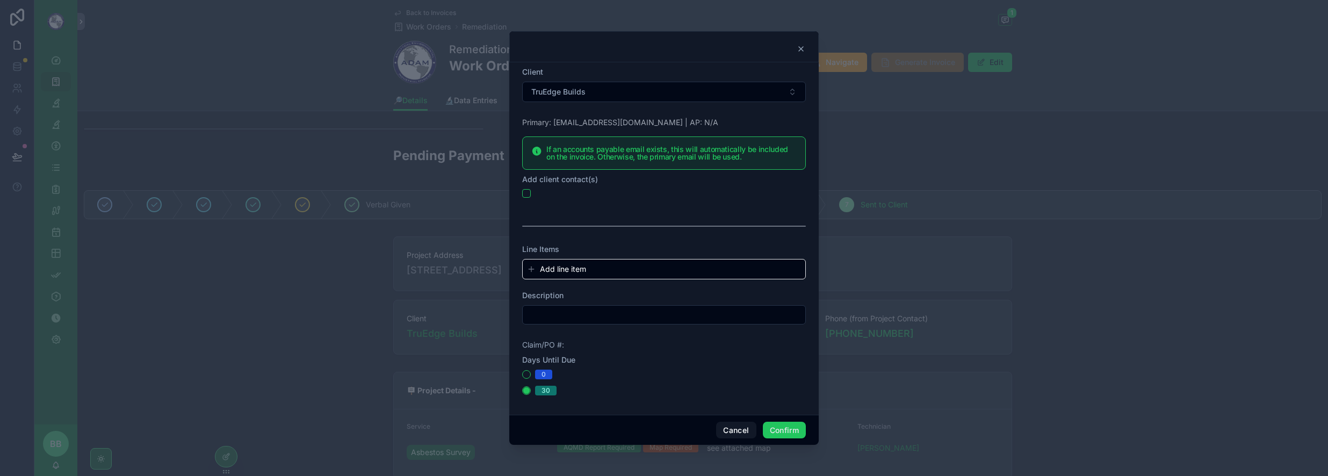 The image size is (1328, 476). I want to click on span: Line Items, so click(541, 249).